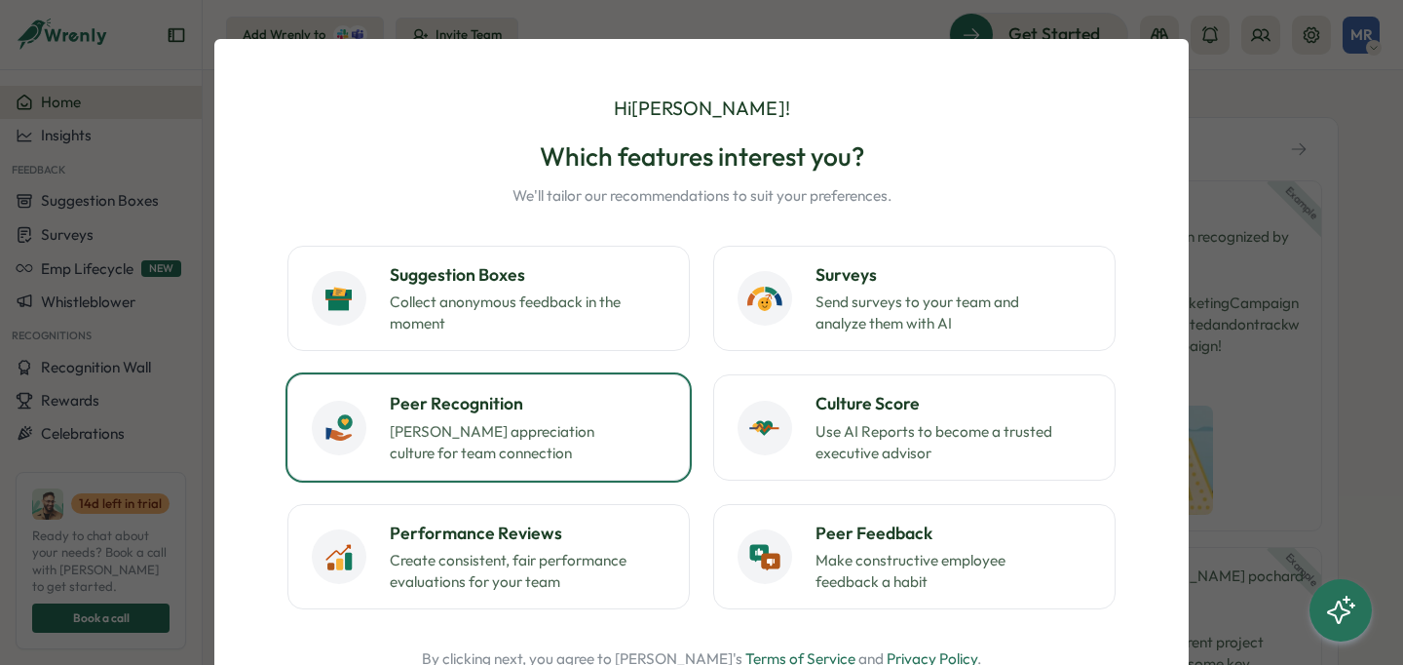 The width and height of the screenshot is (1403, 665). I want to click on button: Peer FeedbackMake constructive employee feedback a habit, so click(914, 556).